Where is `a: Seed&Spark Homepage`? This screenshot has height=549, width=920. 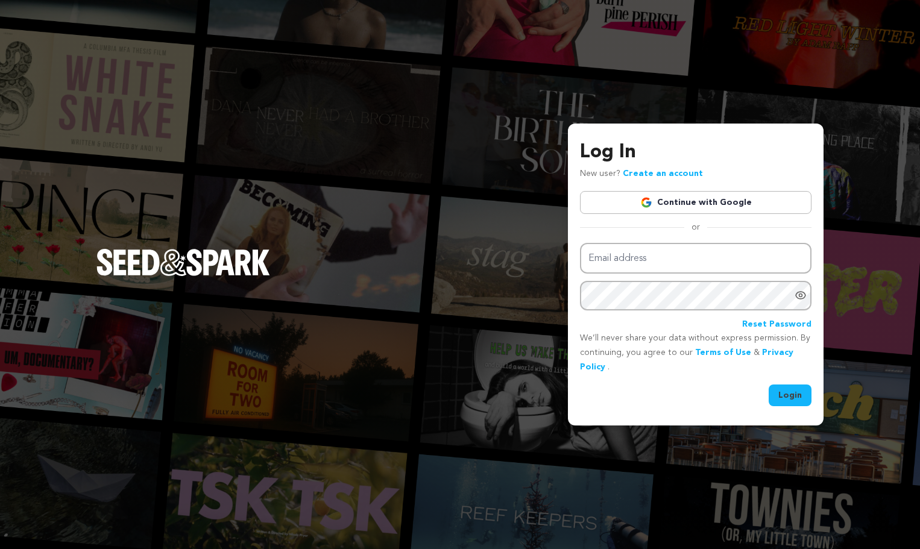 a: Seed&Spark Homepage is located at coordinates (183, 274).